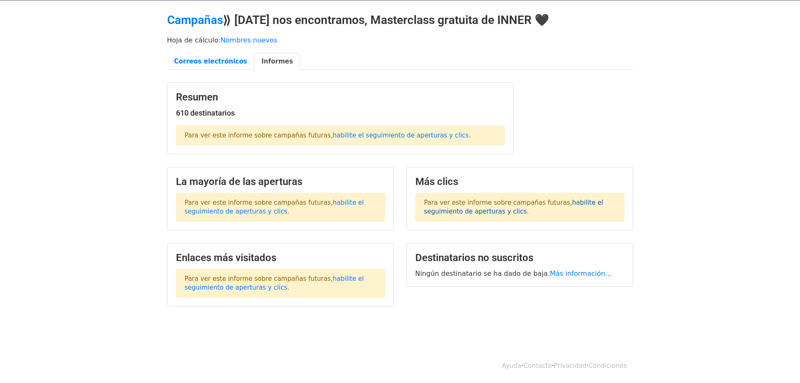 Image resolution: width=800 pixels, height=383 pixels. Describe the element at coordinates (608, 365) in the screenshot. I see `a: Condiciones` at that location.